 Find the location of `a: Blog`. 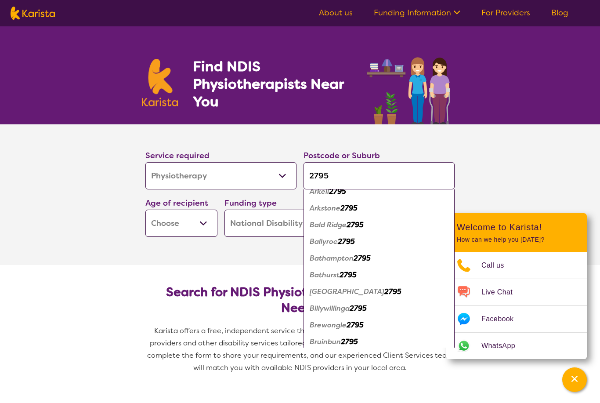

a: Blog is located at coordinates (559, 13).